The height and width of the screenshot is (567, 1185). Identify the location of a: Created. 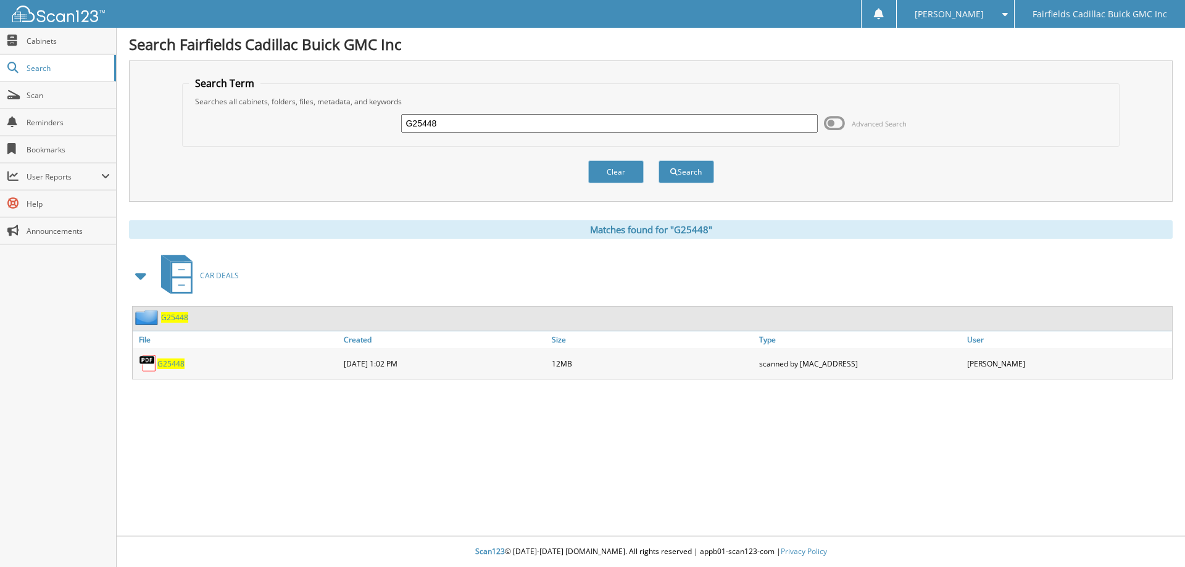
(444, 340).